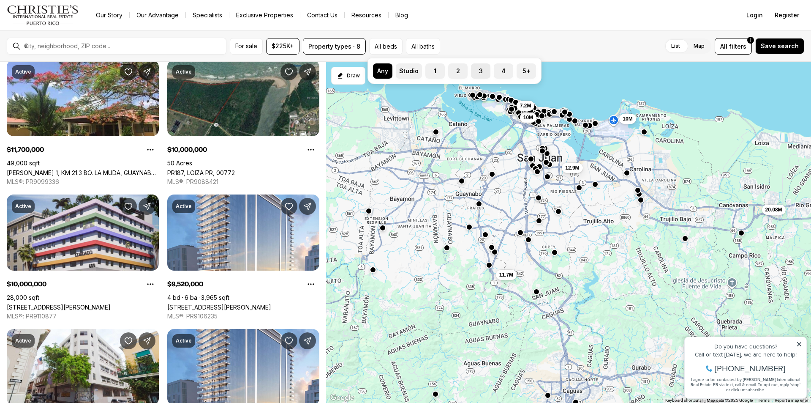  I want to click on button: For sale, so click(246, 46).